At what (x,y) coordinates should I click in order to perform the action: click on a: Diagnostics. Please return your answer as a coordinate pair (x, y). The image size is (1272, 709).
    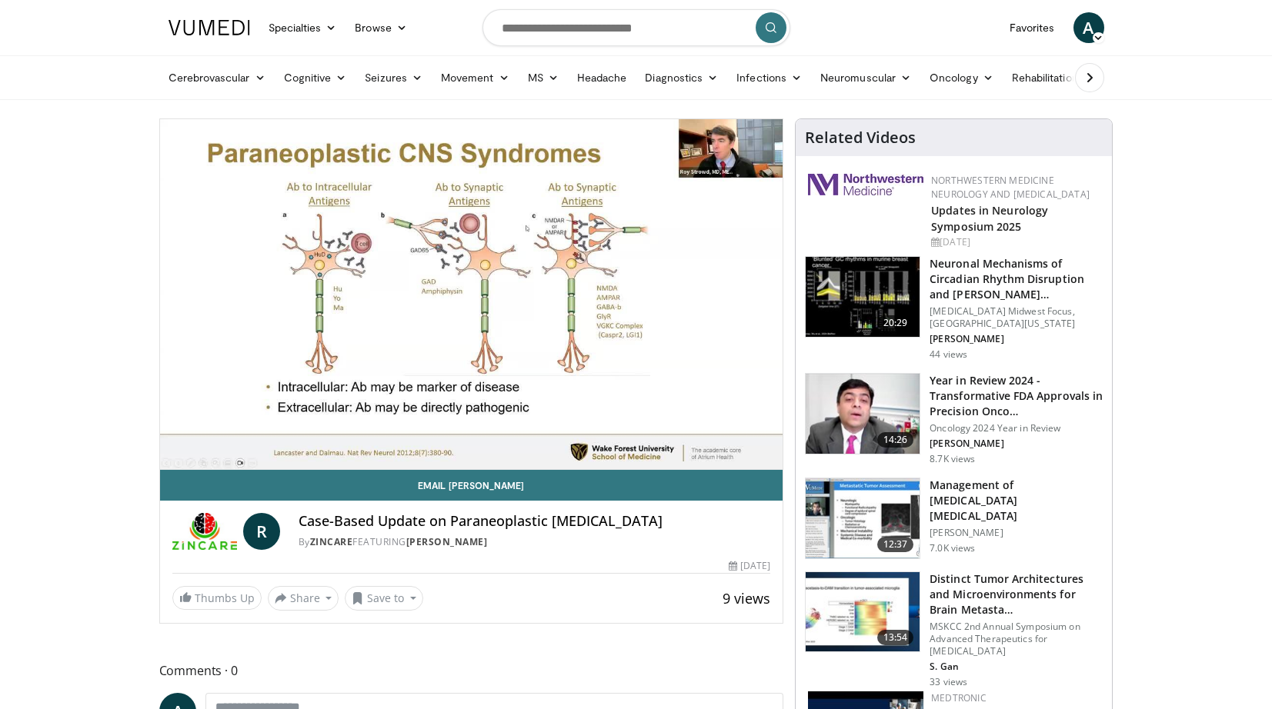
    Looking at the image, I should click on (681, 78).